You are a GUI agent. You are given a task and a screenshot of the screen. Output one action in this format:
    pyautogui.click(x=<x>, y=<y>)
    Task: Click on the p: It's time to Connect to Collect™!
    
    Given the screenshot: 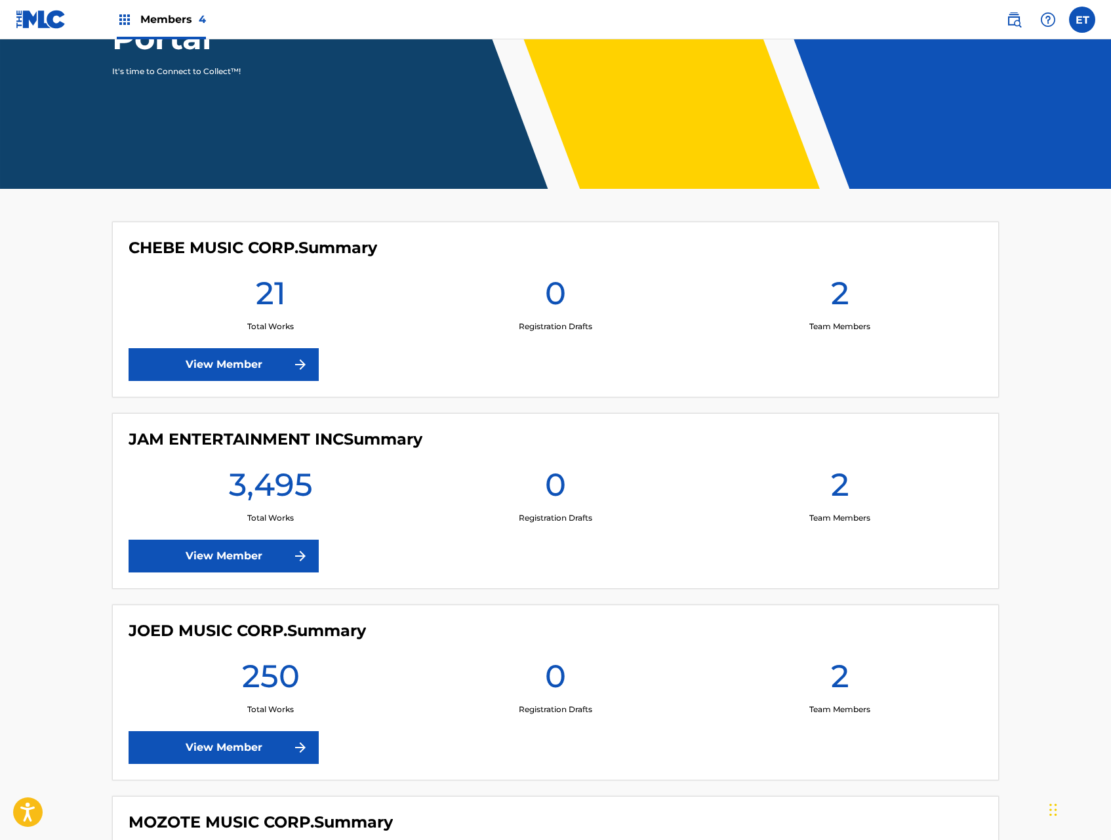 What is the action you would take?
    pyautogui.click(x=226, y=71)
    